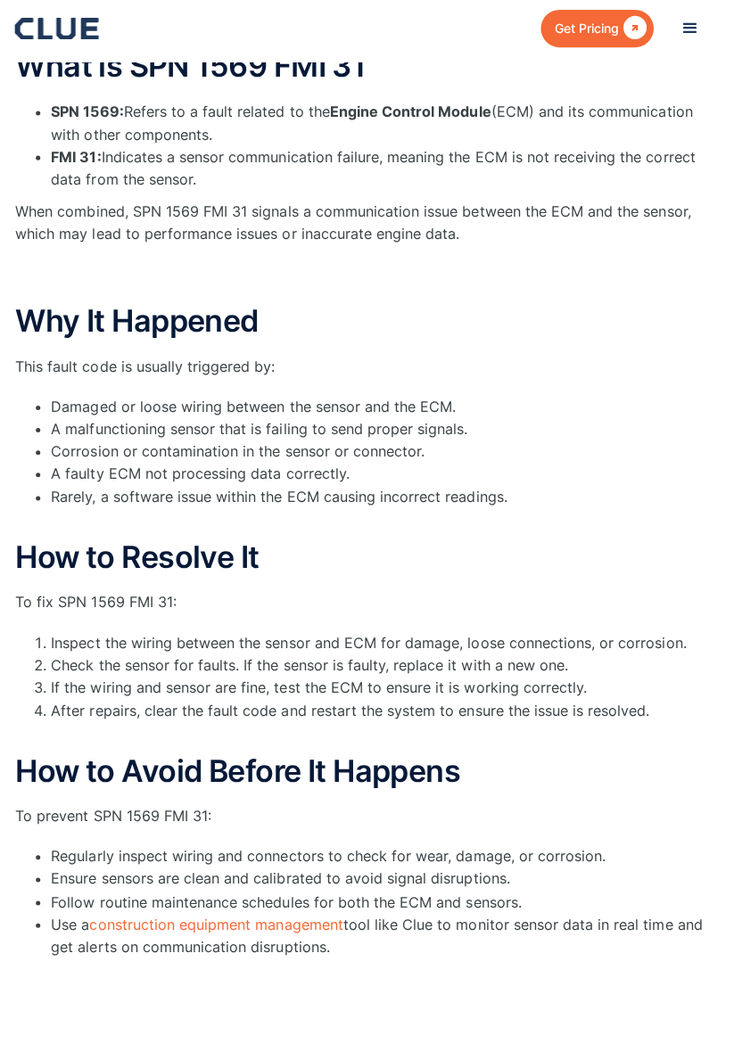 The width and height of the screenshot is (734, 1052). What do you see at coordinates (367, 369) in the screenshot?
I see `p: This fault code is usually triggered by:` at bounding box center [367, 369].